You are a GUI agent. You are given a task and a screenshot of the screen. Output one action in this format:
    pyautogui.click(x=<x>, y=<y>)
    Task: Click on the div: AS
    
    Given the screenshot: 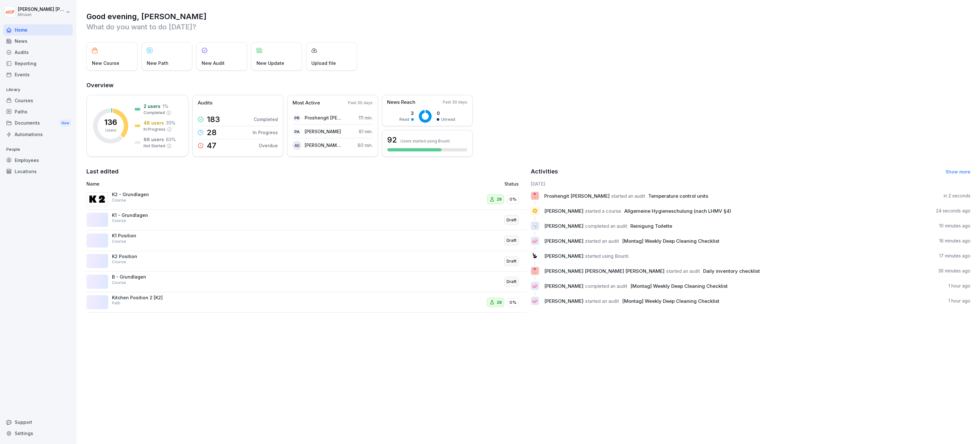 What is the action you would take?
    pyautogui.click(x=297, y=145)
    